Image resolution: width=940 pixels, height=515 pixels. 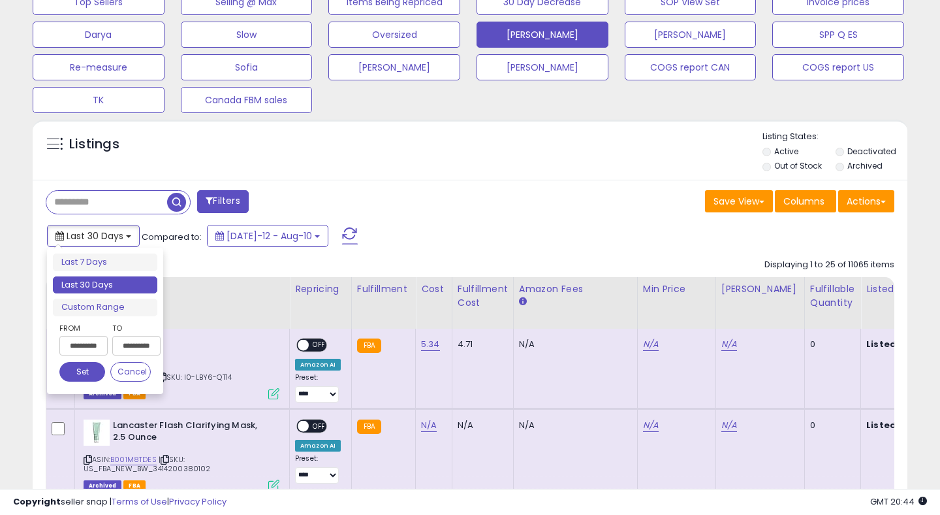 What do you see at coordinates (394, 35) in the screenshot?
I see `button: Oversized` at bounding box center [394, 35].